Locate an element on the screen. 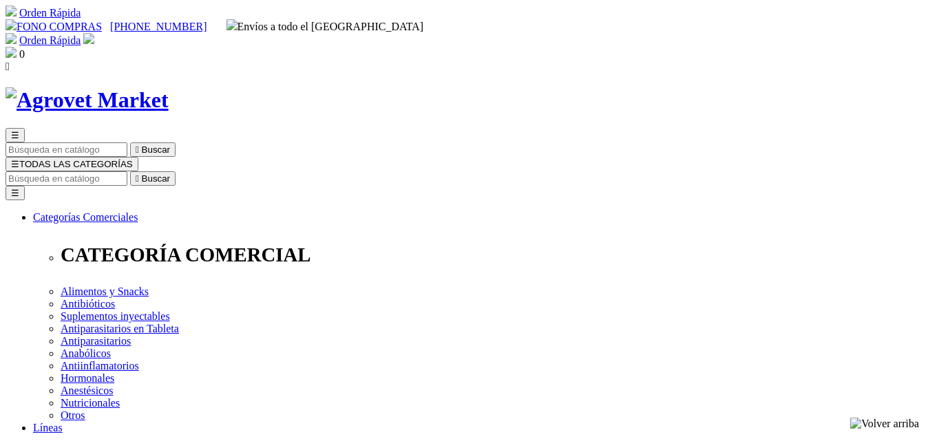 The height and width of the screenshot is (441, 930). button: ☰TODAS LAS CATEGORÍAS is located at coordinates (72, 164).